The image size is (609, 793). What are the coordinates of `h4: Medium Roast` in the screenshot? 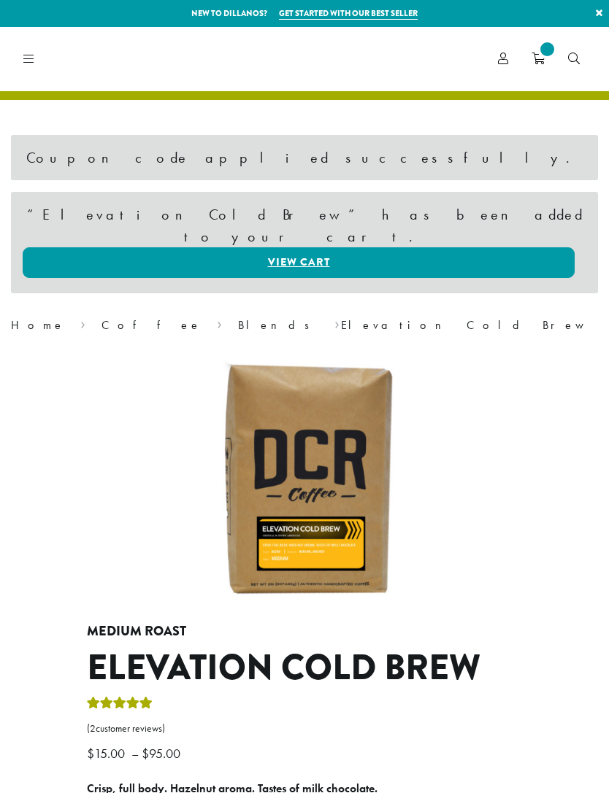 It's located at (304, 632).